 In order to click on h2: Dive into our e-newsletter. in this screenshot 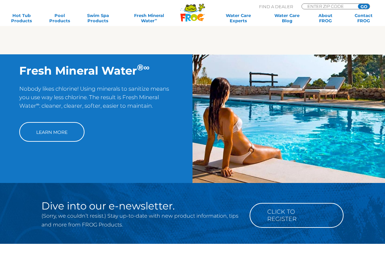, I will do `click(141, 206)`.